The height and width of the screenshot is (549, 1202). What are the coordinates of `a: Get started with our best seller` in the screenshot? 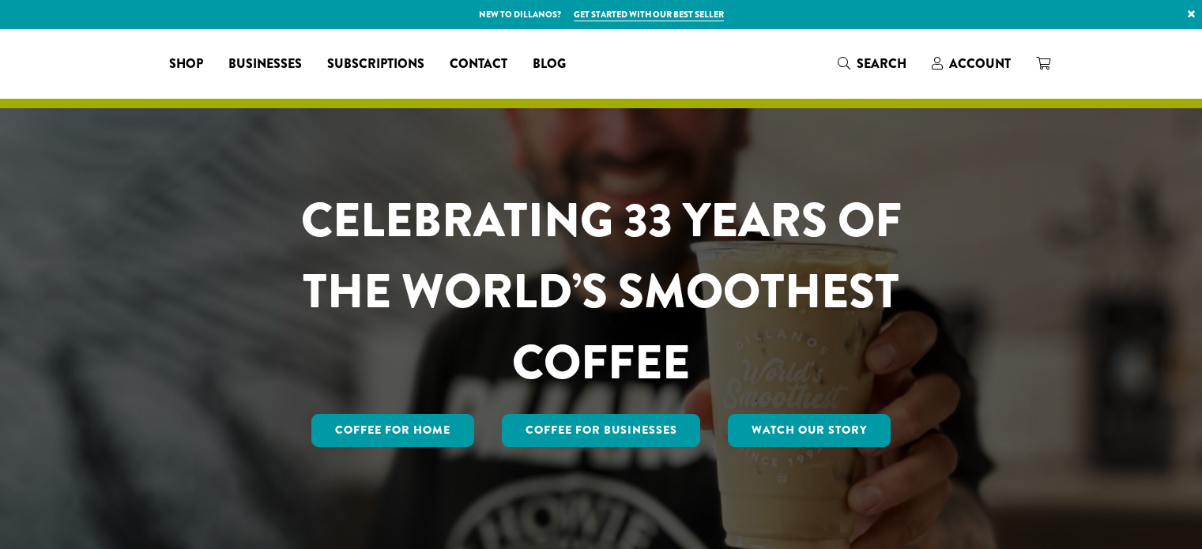 It's located at (649, 14).